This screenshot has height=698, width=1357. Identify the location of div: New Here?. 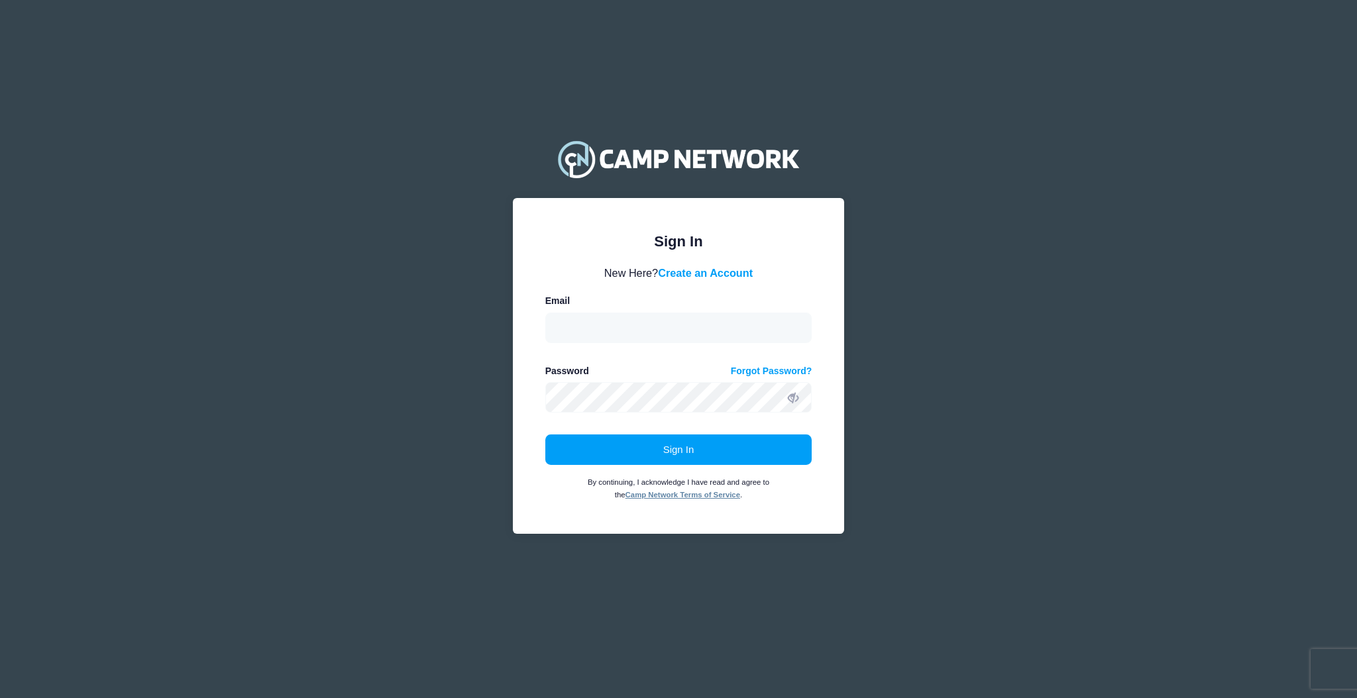
(678, 273).